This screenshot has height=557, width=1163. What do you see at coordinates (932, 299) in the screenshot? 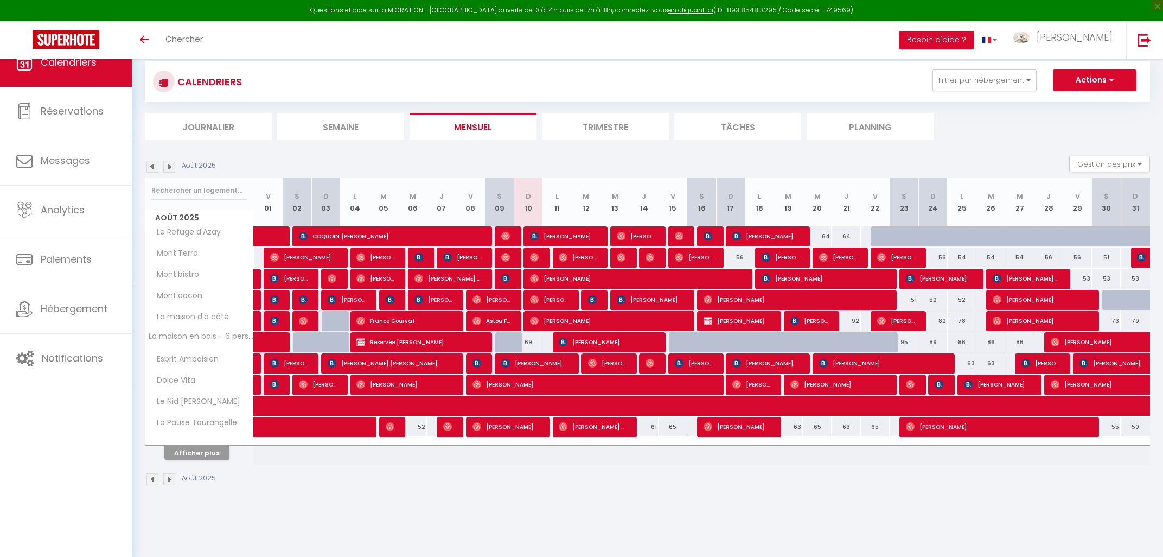
I see `div: 52` at bounding box center [932, 299].